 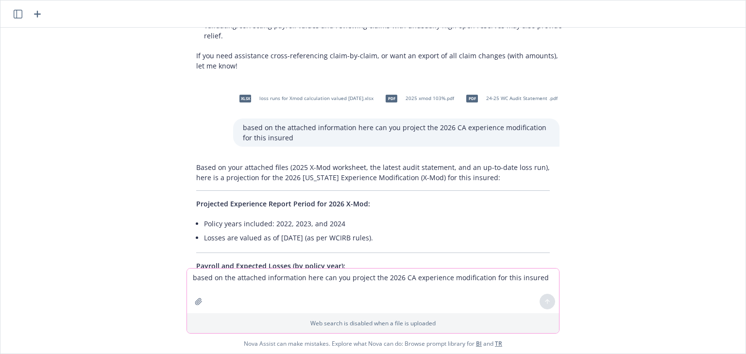 I want to click on span: Nova Assist can make mistakes. Explore what Nova can do: Browse prompt library for and, so click(x=373, y=343).